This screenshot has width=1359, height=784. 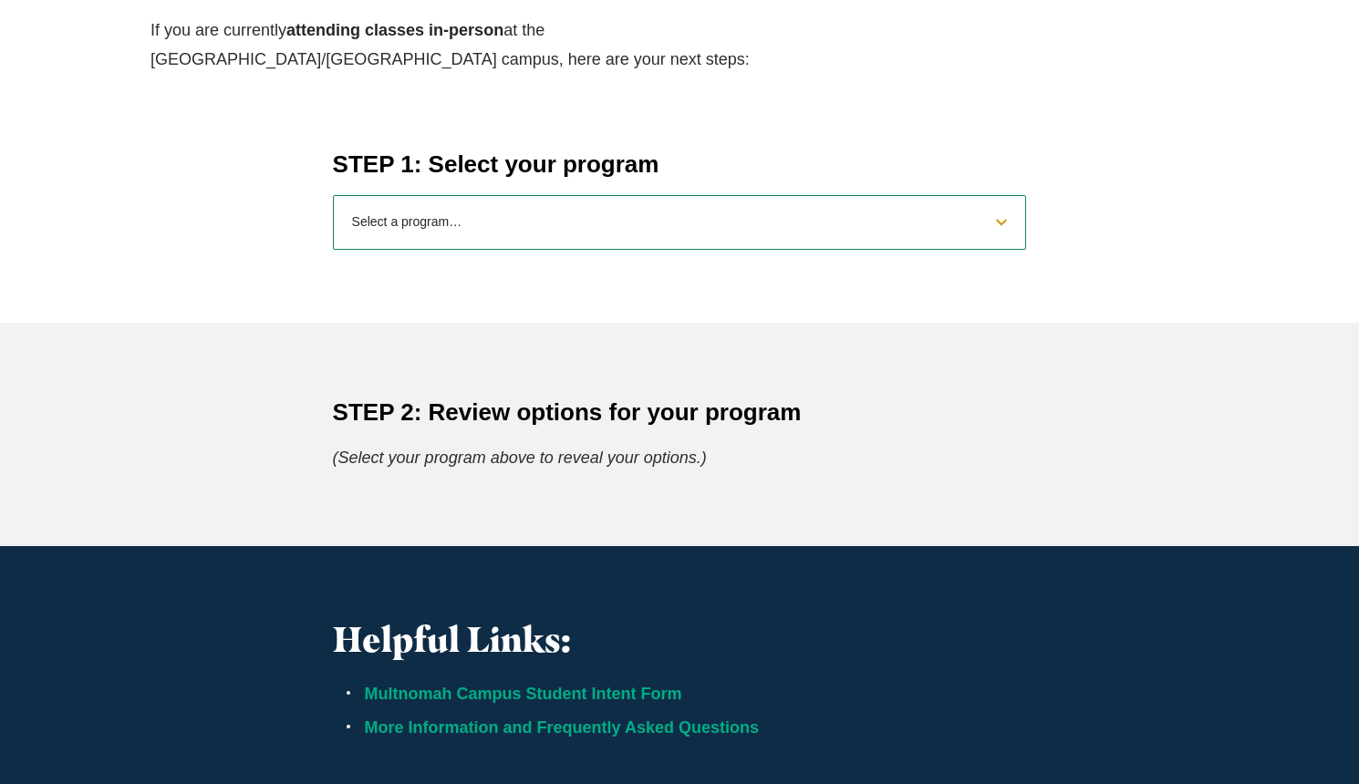 What do you see at coordinates (679, 164) in the screenshot?
I see `h4: STEP 1: Select your program` at bounding box center [679, 164].